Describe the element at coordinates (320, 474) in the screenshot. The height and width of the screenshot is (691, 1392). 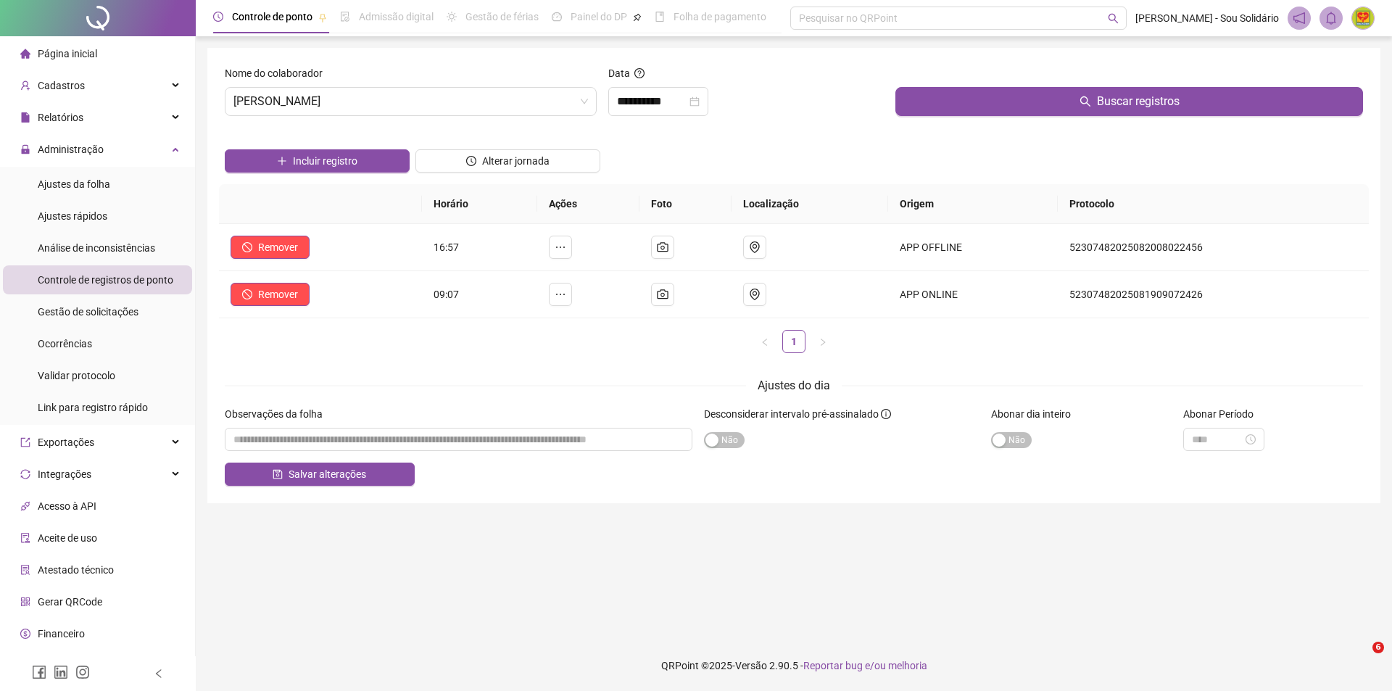
I see `button: Salvar alterações` at that location.